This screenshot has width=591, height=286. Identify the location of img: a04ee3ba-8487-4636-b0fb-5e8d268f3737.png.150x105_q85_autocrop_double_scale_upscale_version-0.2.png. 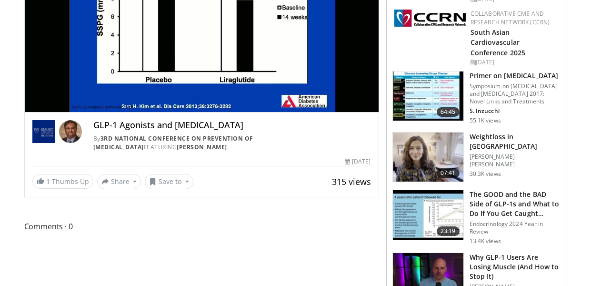
(430, 18).